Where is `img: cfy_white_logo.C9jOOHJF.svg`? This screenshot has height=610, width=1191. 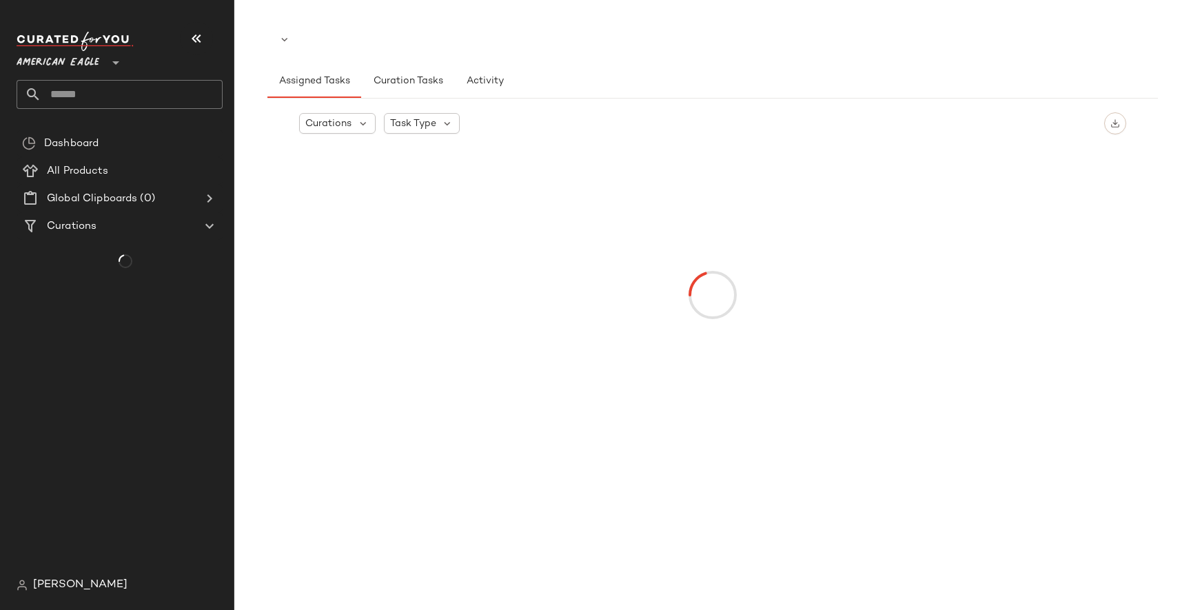 img: cfy_white_logo.C9jOOHJF.svg is located at coordinates (75, 41).